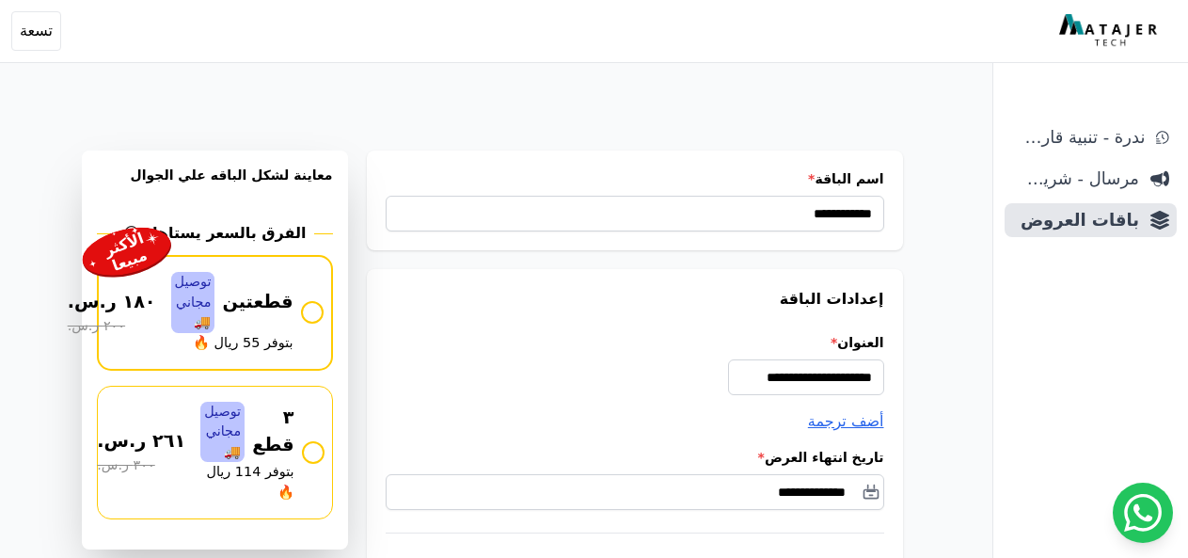 This screenshot has width=1188, height=558. Describe the element at coordinates (635, 179) in the screenshot. I see `label: اسم الباقة` at that location.